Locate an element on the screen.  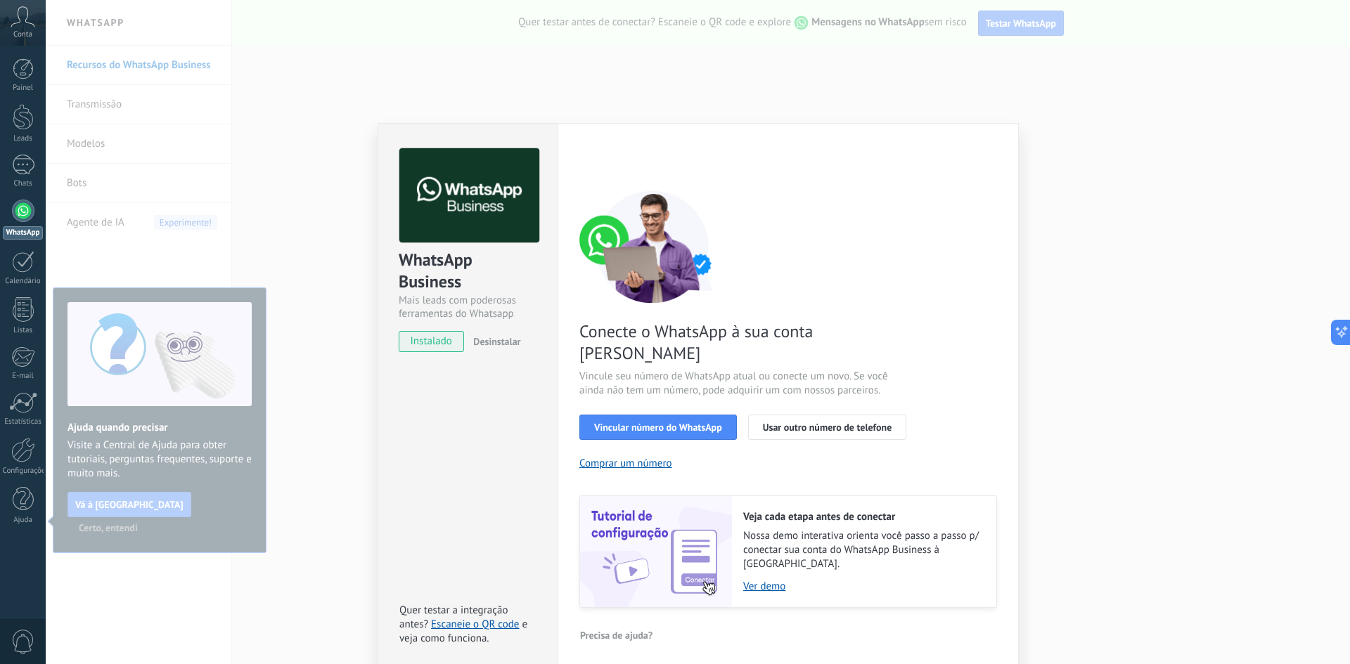
span: Desinstalar is located at coordinates (496, 342).